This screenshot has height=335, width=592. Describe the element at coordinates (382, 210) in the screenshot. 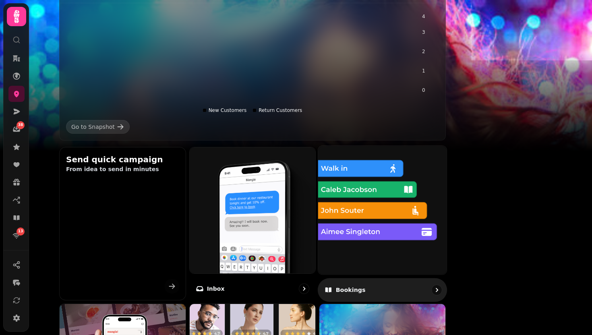

I see `img: Bookings` at that location.